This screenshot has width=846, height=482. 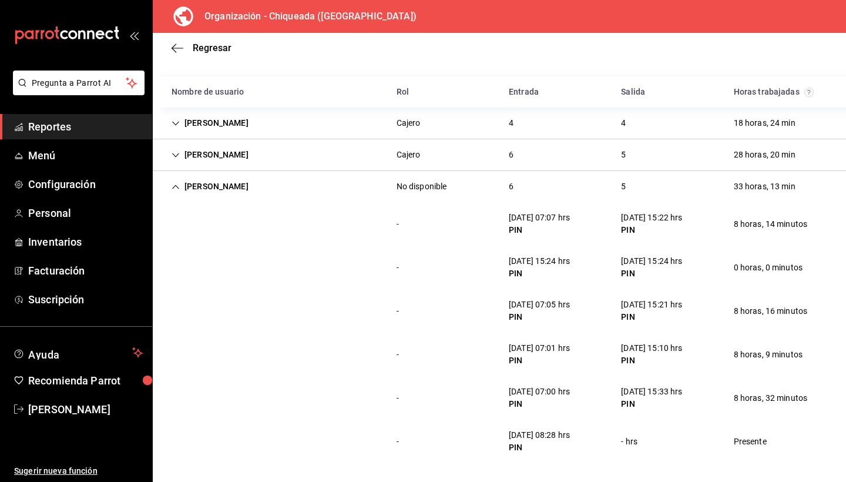 I want to click on span: Suscripción, so click(x=85, y=299).